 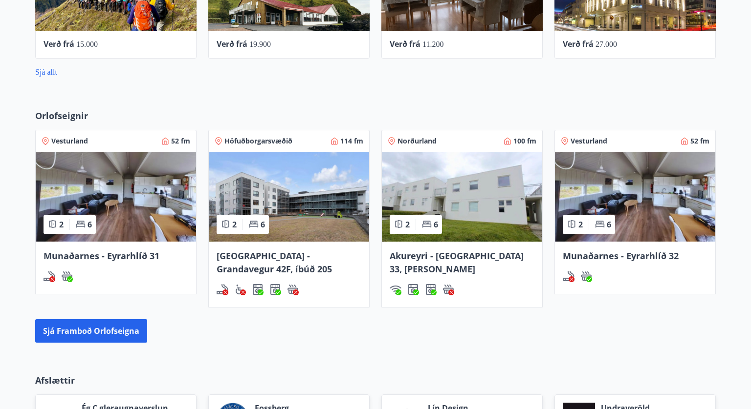 I want to click on div: Þráðlaust net, so click(x=395, y=290).